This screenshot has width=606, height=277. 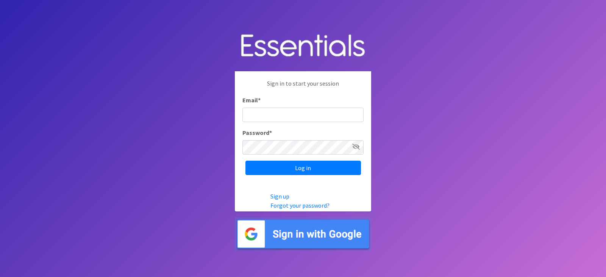 What do you see at coordinates (303, 46) in the screenshot?
I see `img: Human Essentials` at bounding box center [303, 46].